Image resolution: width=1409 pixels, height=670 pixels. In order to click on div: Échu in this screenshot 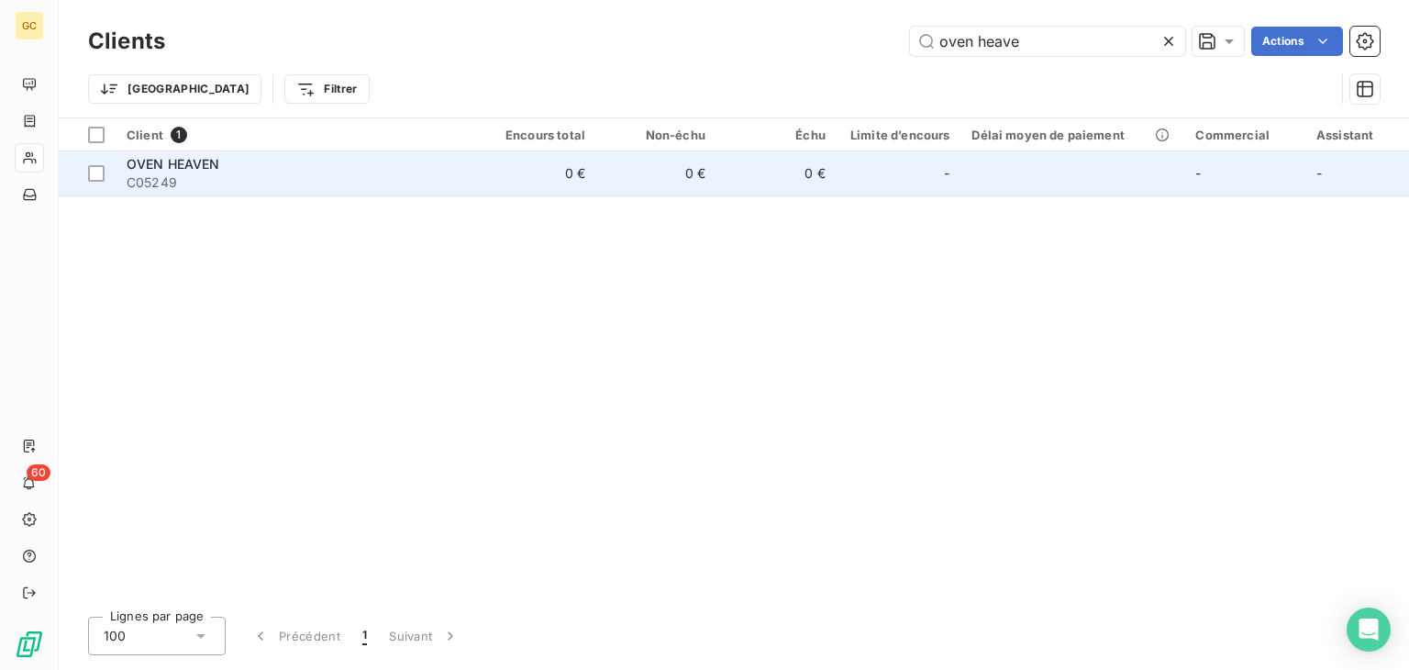, I will do `click(776, 135)`.